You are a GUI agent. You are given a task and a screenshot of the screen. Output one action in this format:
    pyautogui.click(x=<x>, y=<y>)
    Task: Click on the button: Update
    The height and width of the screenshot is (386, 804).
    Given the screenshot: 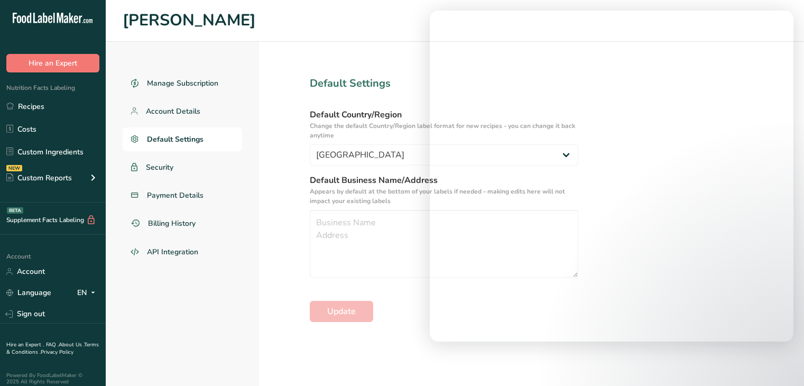 What is the action you would take?
    pyautogui.click(x=341, y=311)
    